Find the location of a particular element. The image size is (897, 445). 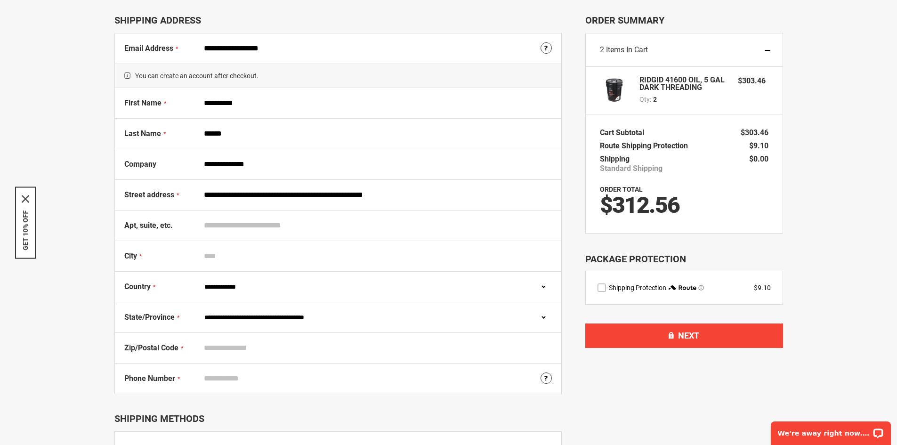

span: First Name is located at coordinates (143, 103).